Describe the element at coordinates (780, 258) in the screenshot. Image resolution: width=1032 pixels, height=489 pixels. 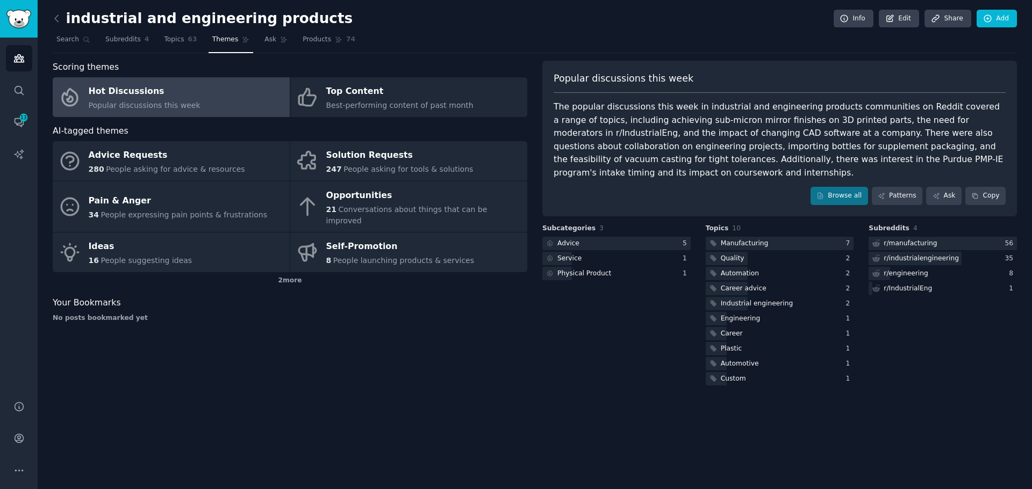
I see `a: Quality2` at that location.